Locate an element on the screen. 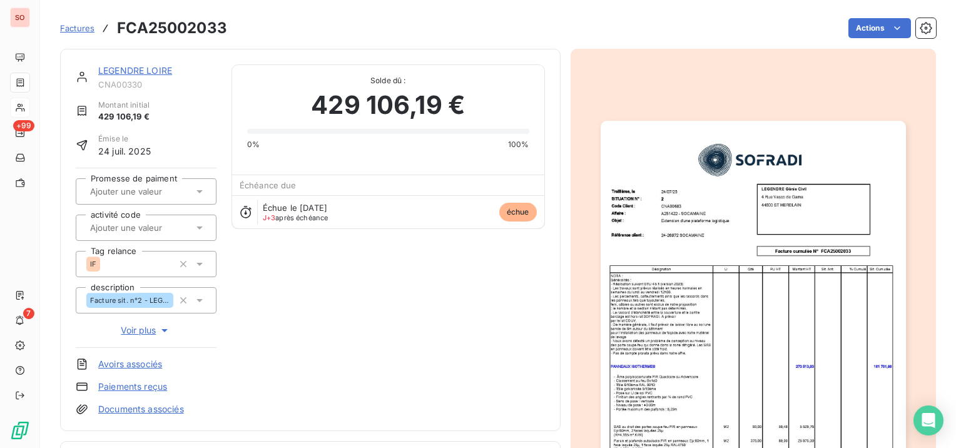 The height and width of the screenshot is (448, 956). span: IF is located at coordinates (93, 264).